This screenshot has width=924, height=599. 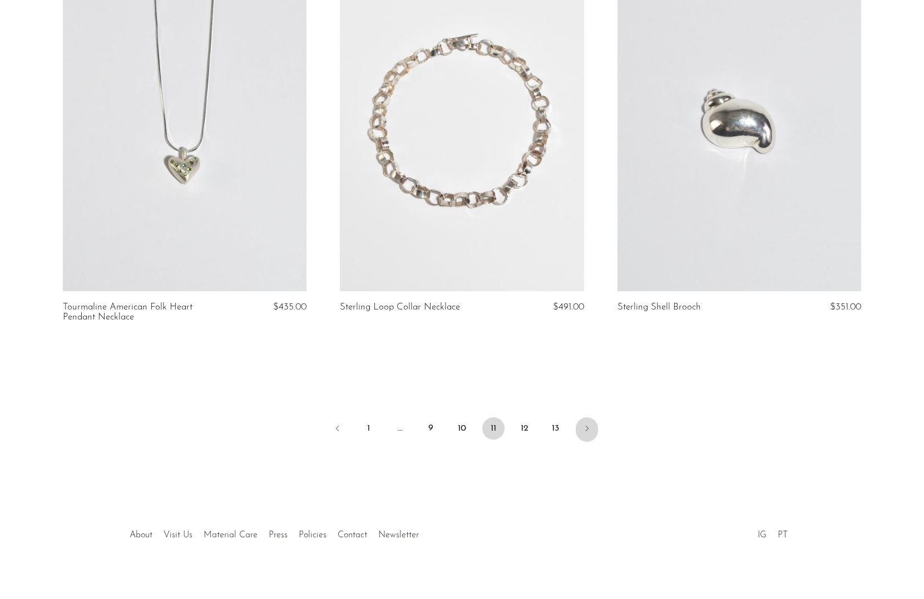 What do you see at coordinates (274, 533) in the screenshot?
I see `ul: Quick links` at bounding box center [274, 533].